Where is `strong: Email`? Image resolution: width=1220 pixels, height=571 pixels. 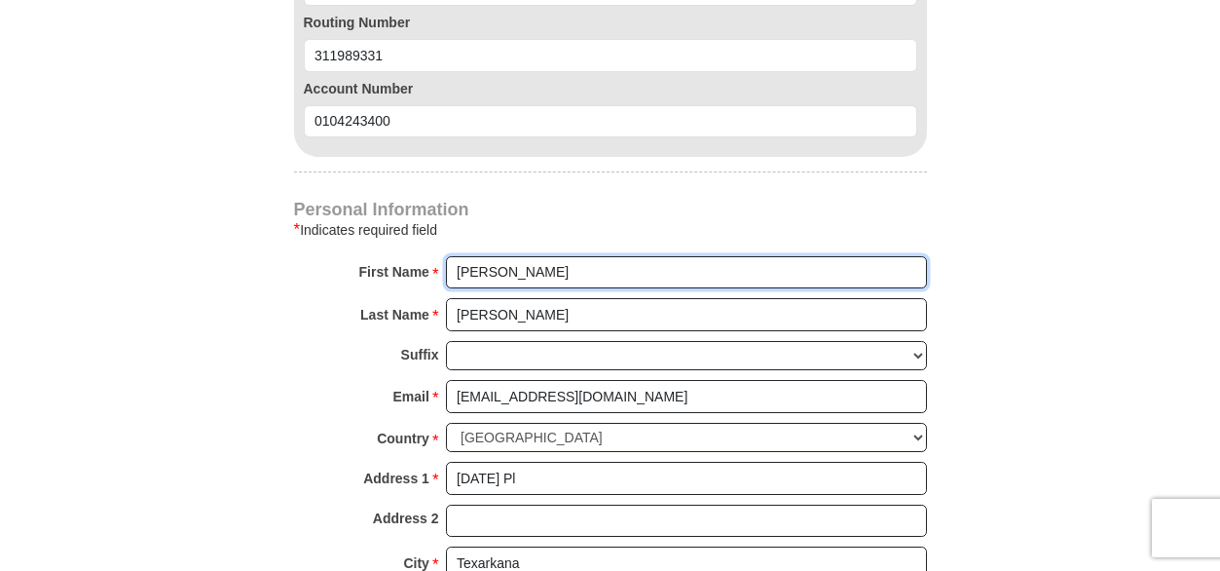 strong: Email is located at coordinates (411, 396).